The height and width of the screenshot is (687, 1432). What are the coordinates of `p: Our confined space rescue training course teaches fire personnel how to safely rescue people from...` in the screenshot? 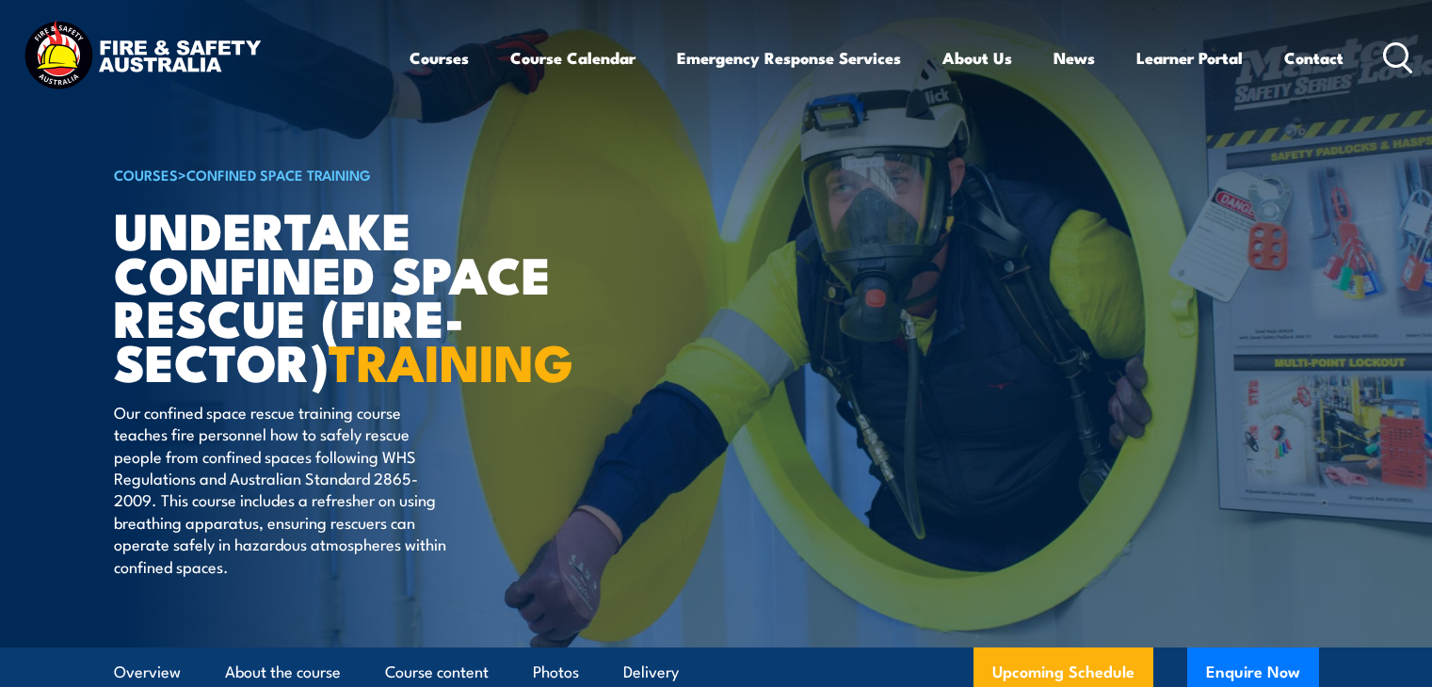 It's located at (285, 489).